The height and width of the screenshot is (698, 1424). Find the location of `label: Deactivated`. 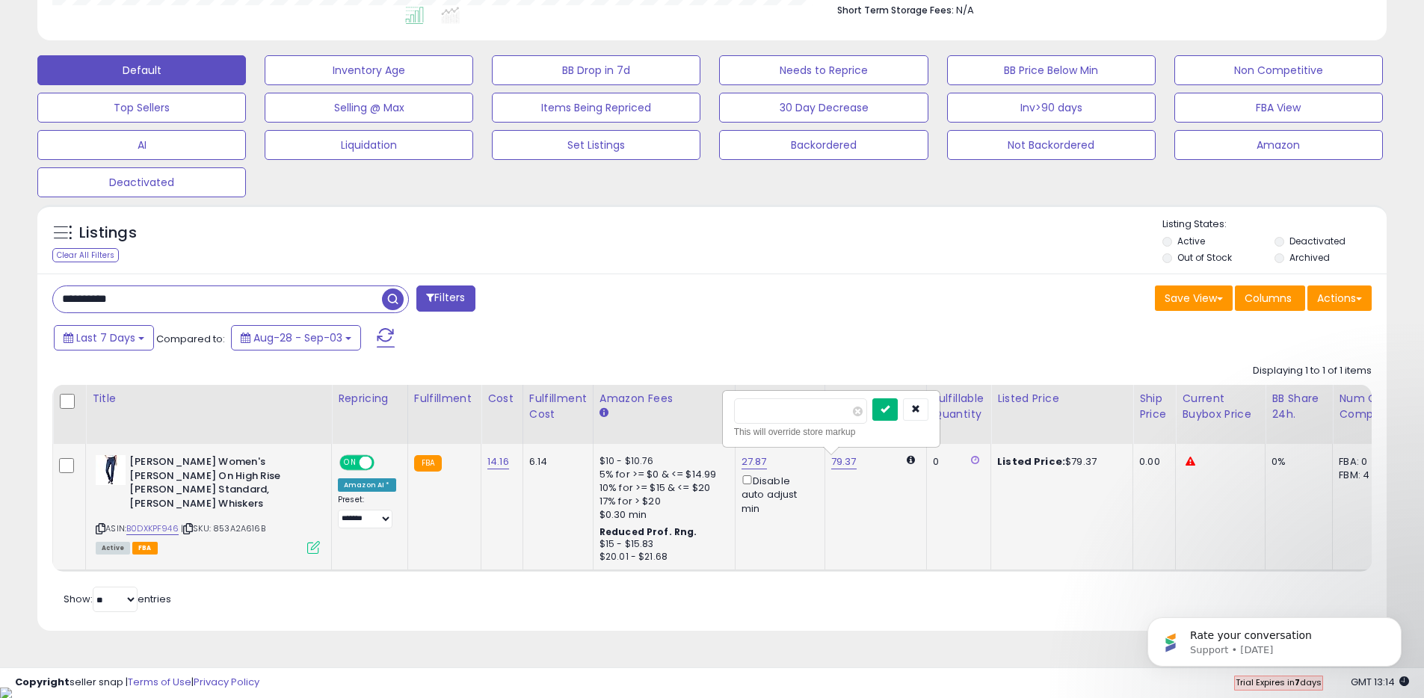

label: Deactivated is located at coordinates (1317, 241).